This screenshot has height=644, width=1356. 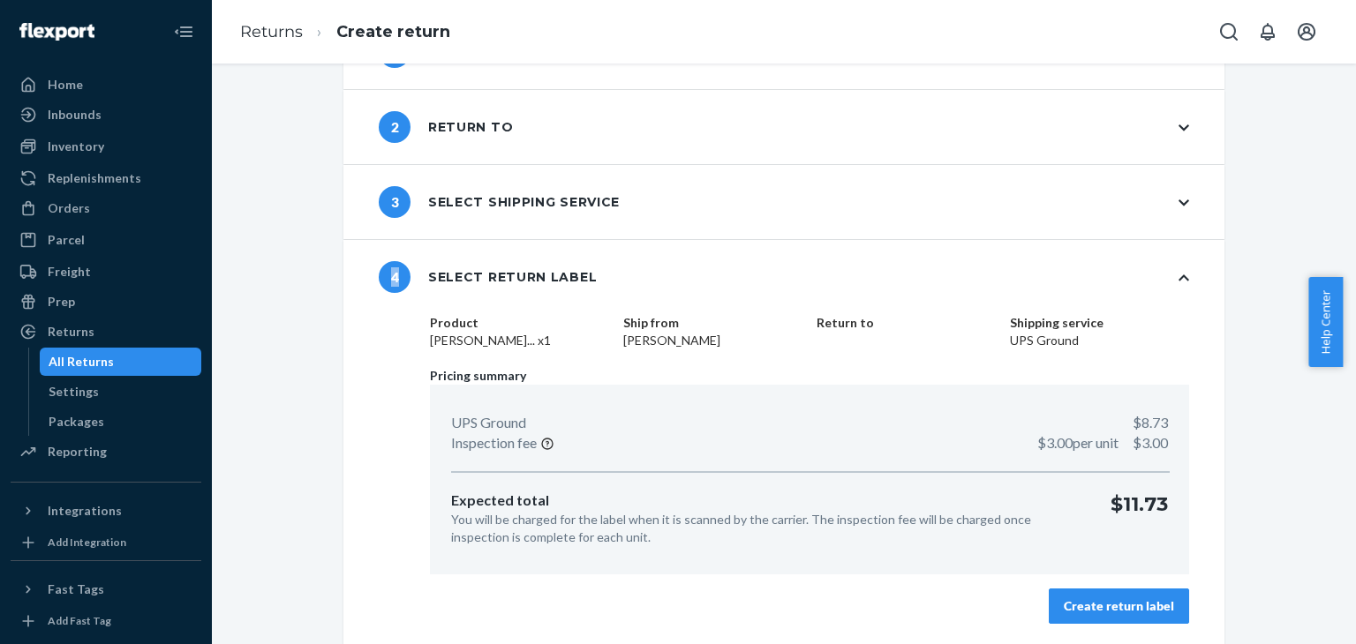 I want to click on span: $3.00 per unit, so click(x=1078, y=442).